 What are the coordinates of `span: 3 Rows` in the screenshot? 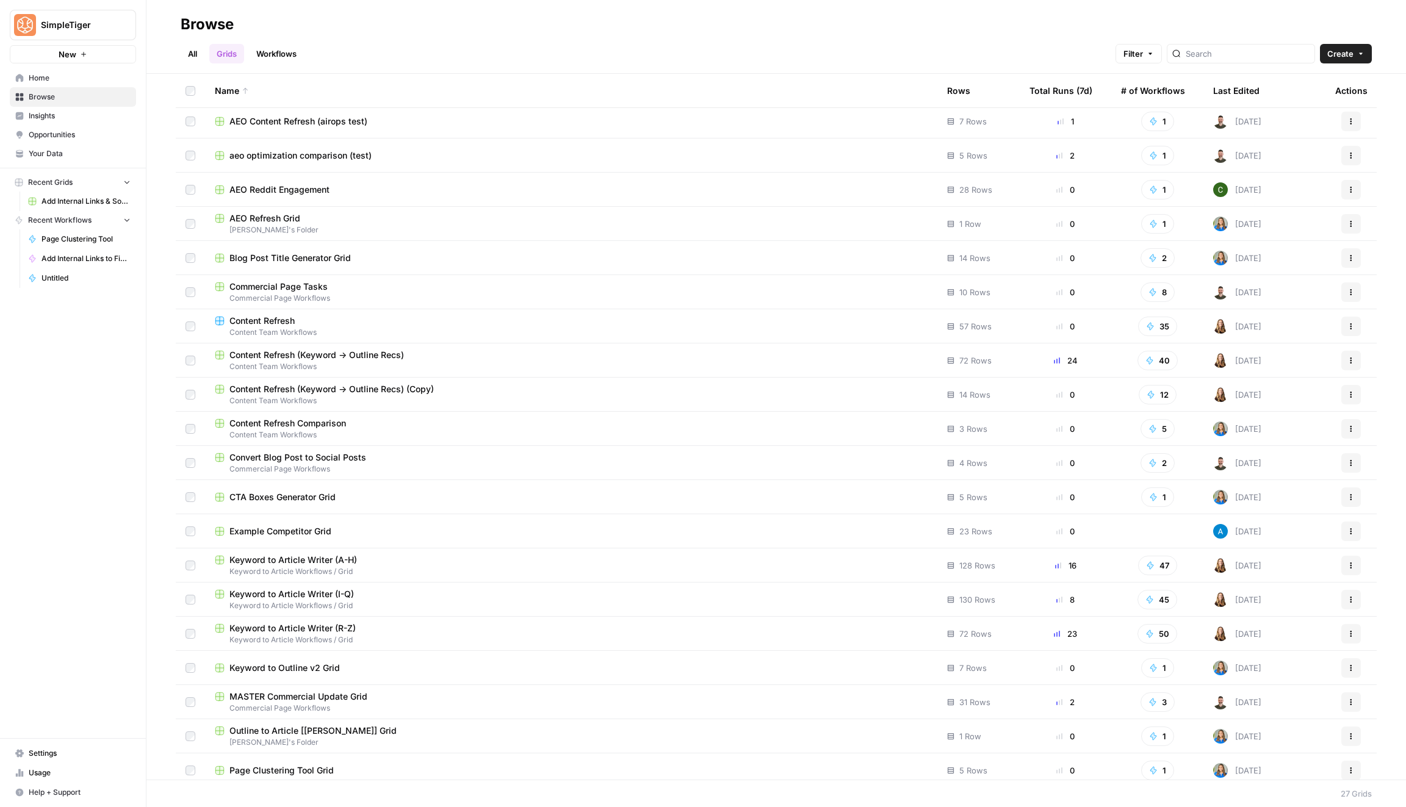 It's located at (973, 429).